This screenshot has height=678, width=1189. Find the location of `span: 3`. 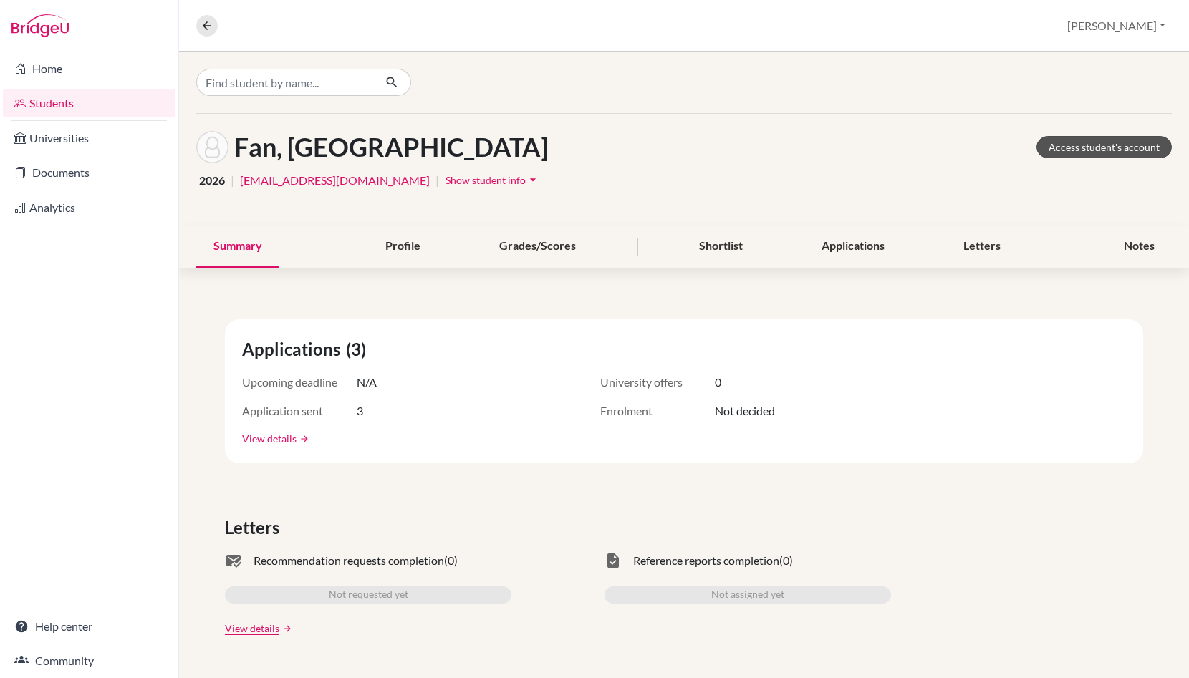

span: 3 is located at coordinates (360, 411).